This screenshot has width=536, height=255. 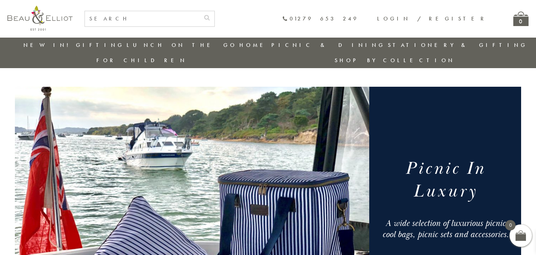 I want to click on input: SEARCH, so click(x=142, y=19).